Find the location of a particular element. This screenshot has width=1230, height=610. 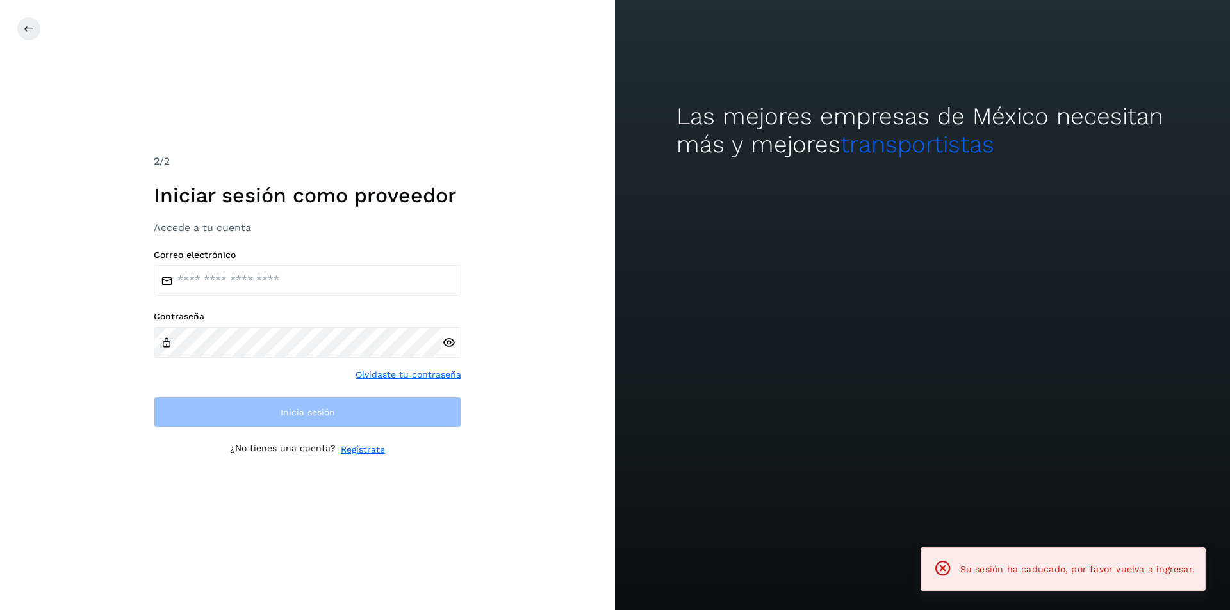

h1: Iniciar sesión como proveedor is located at coordinates (307, 195).